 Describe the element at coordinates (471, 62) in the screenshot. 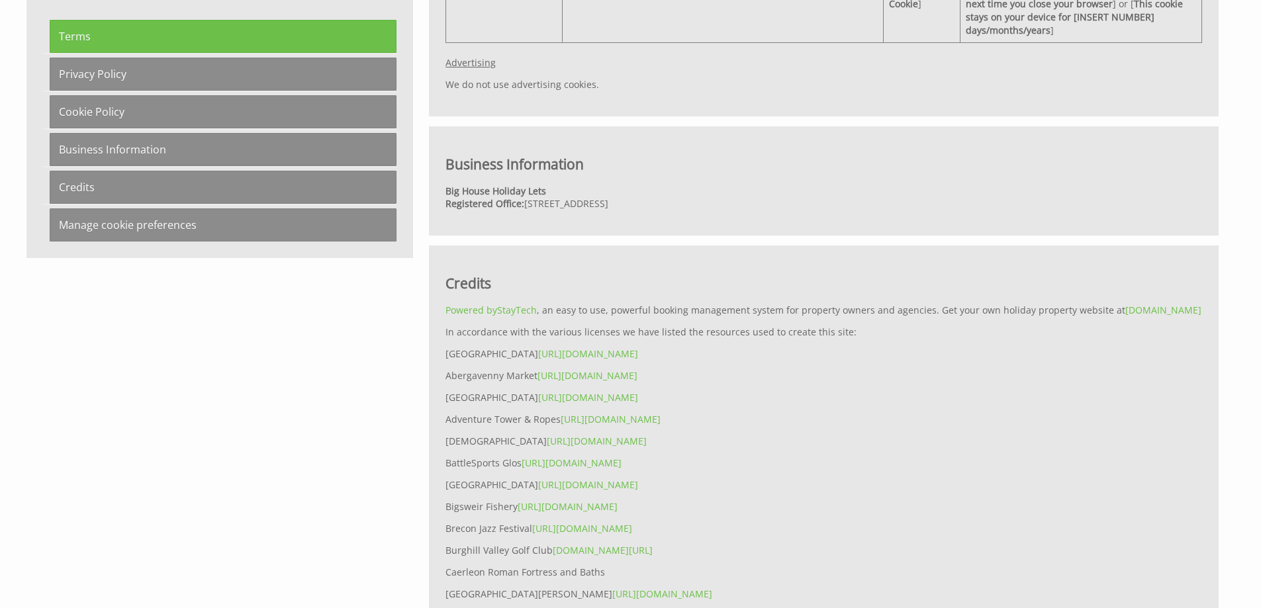

I see `u: Advertising` at that location.